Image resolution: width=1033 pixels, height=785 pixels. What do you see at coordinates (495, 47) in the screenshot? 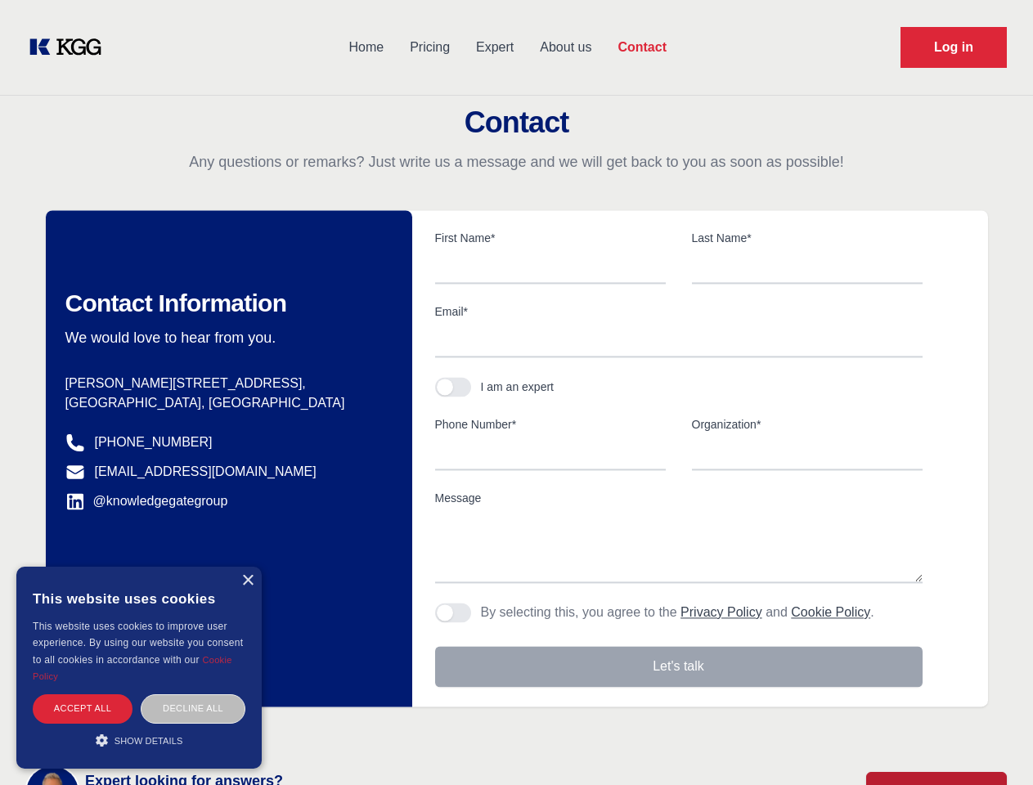
I see `a: Expert` at bounding box center [495, 47].